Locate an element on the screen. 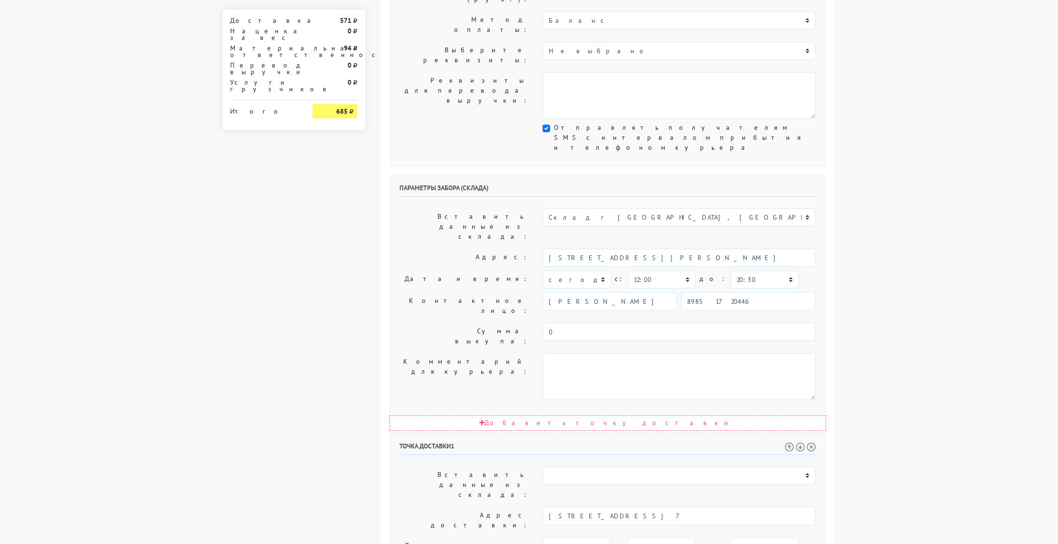 The height and width of the screenshot is (544, 1058). input: Имя is located at coordinates (610, 302).